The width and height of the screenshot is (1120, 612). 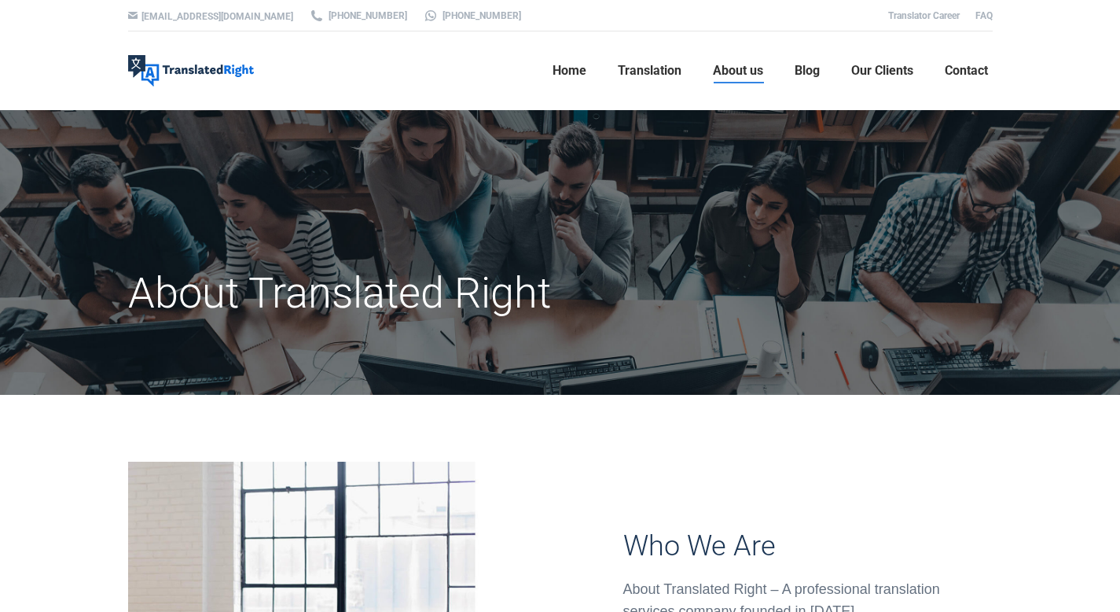 I want to click on a: About us, so click(x=738, y=71).